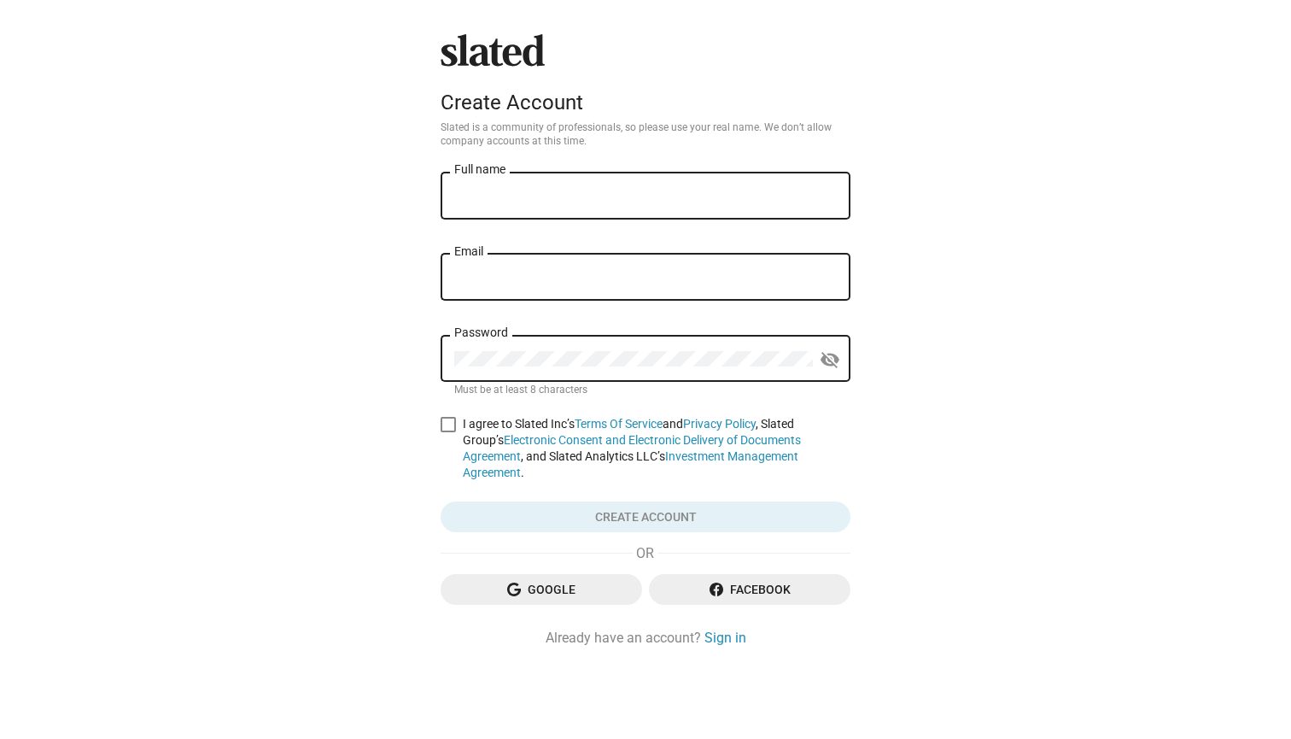 The width and height of the screenshot is (1291, 739). I want to click on button: Show password, so click(830, 360).